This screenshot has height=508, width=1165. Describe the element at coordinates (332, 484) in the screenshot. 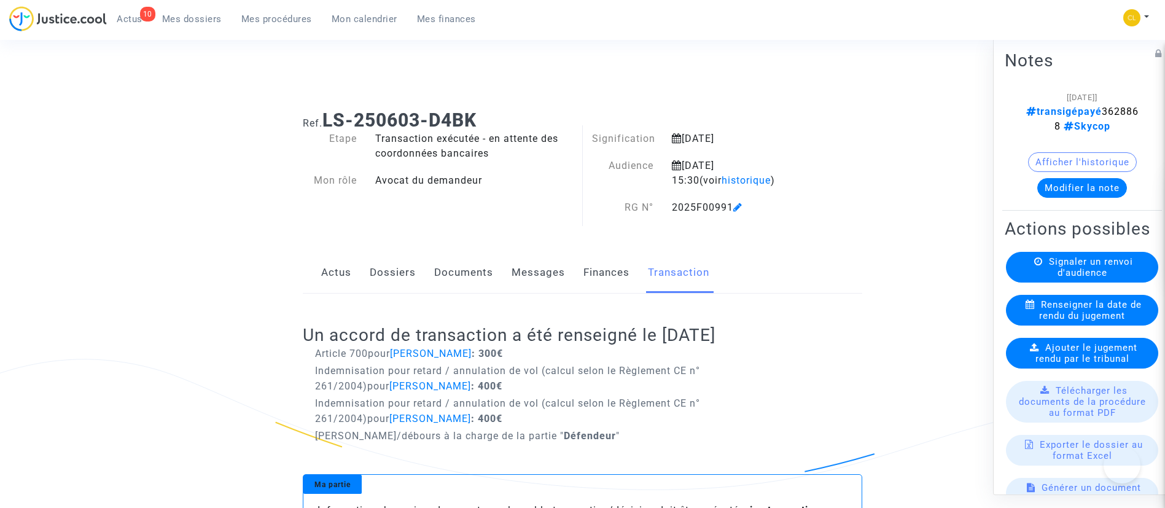

I see `div: Ma partie` at that location.